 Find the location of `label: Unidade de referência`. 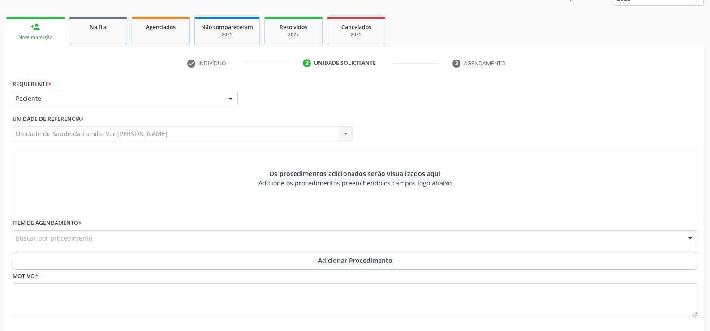

label: Unidade de referência is located at coordinates (48, 119).